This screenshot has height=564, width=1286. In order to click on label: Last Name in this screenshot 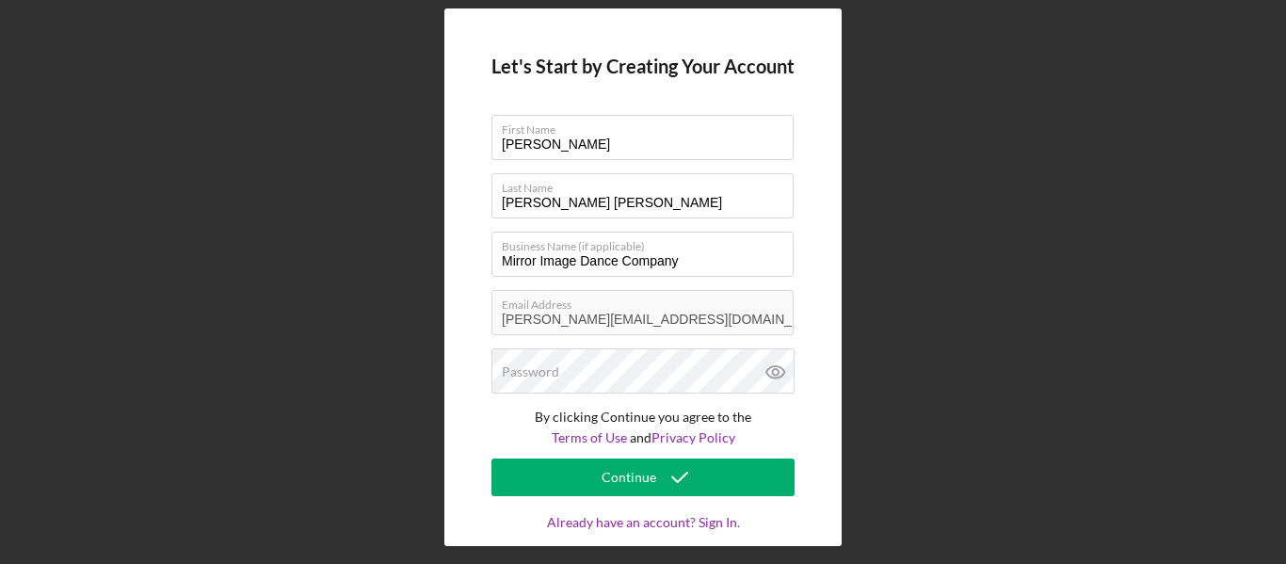, I will do `click(648, 185)`.